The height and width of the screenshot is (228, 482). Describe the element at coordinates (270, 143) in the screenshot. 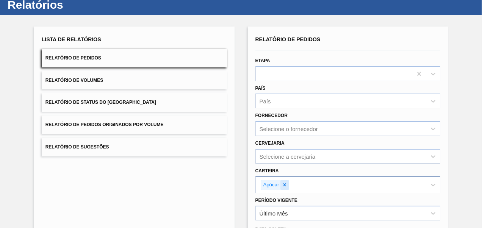

I see `label: Cervejaria` at that location.